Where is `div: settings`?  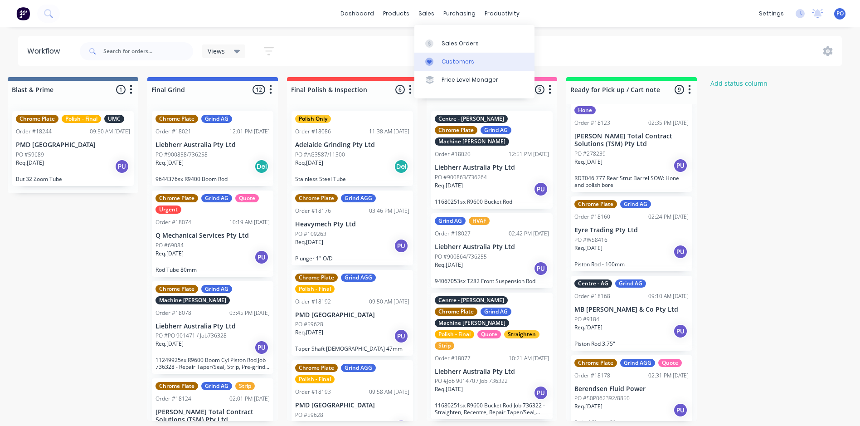 div: settings is located at coordinates (771, 14).